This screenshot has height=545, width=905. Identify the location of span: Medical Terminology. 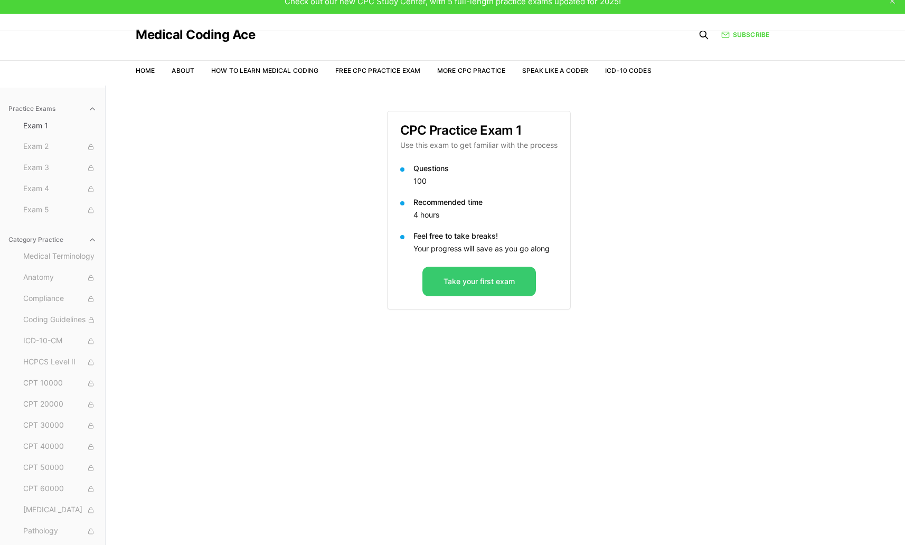
(60, 257).